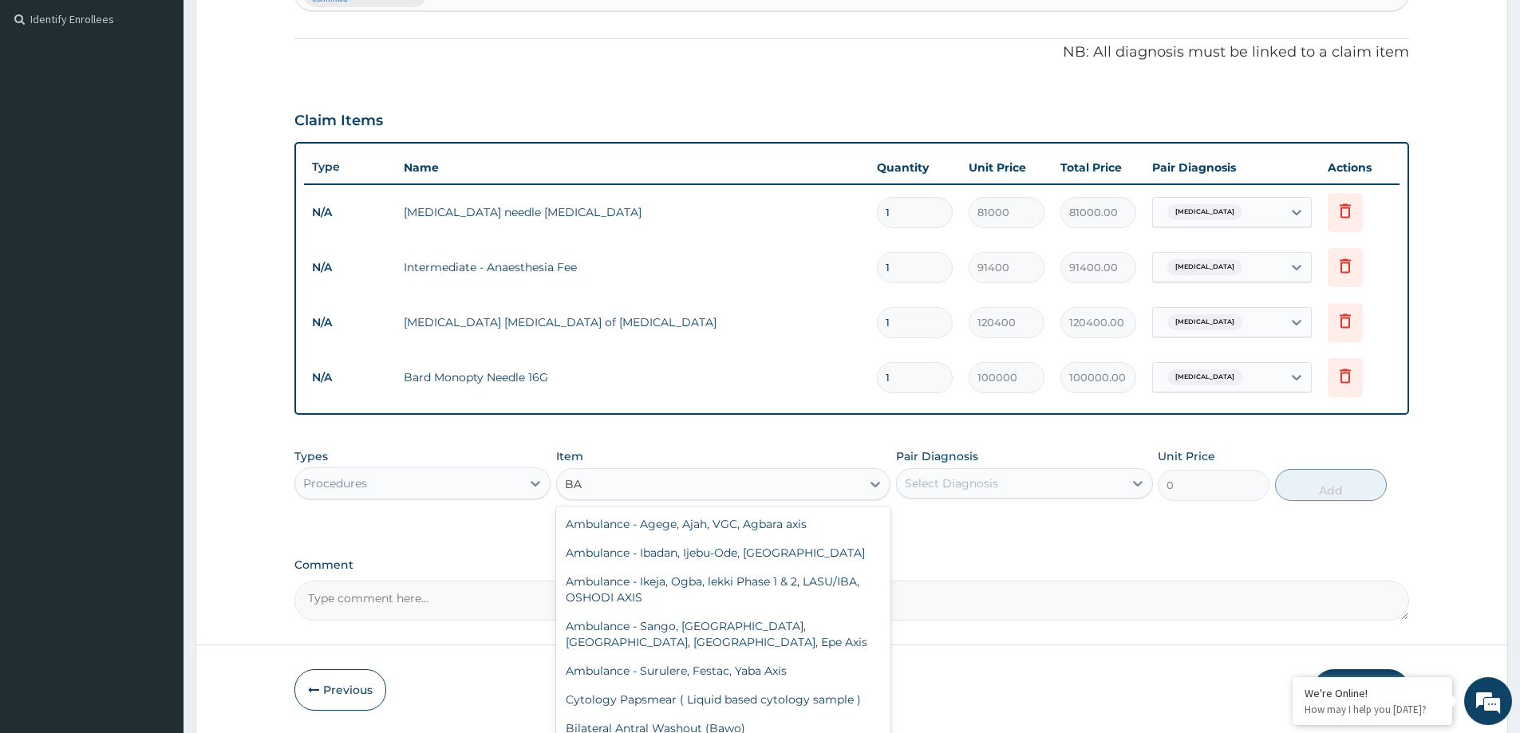 The image size is (1520, 733). I want to click on div: Ambulance - Agege, Ajah, VGC, Agbara axis, so click(723, 524).